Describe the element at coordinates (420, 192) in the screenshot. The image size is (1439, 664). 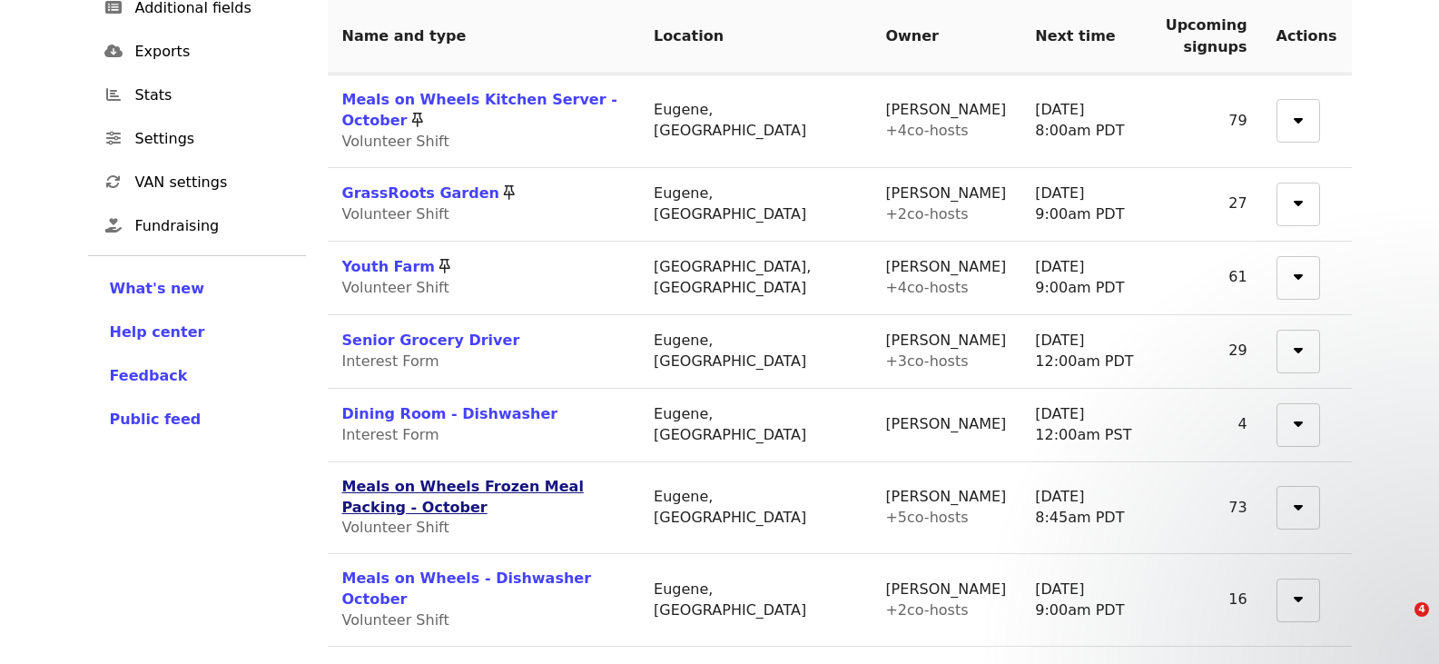
I see `a: GrassRoots Garden` at that location.